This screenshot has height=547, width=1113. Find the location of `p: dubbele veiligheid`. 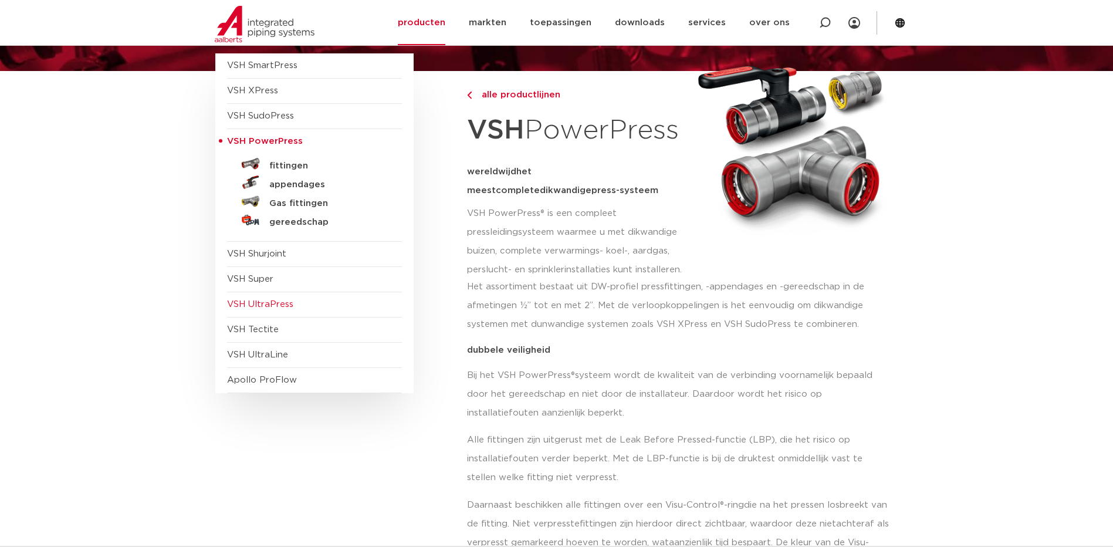

p: dubbele veiligheid is located at coordinates (679, 350).